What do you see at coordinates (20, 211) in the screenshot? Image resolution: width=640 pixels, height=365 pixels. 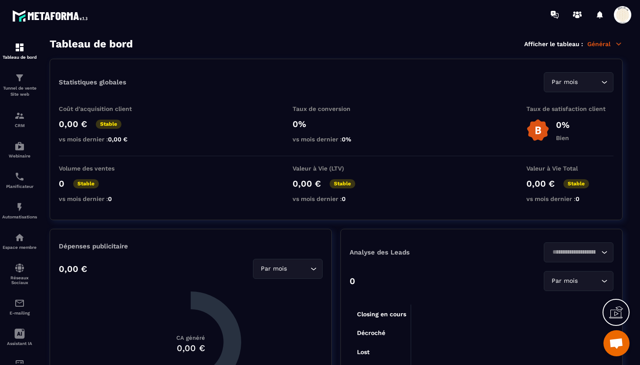 I see `a: automationsautomationsAutomatisations` at bounding box center [20, 211].